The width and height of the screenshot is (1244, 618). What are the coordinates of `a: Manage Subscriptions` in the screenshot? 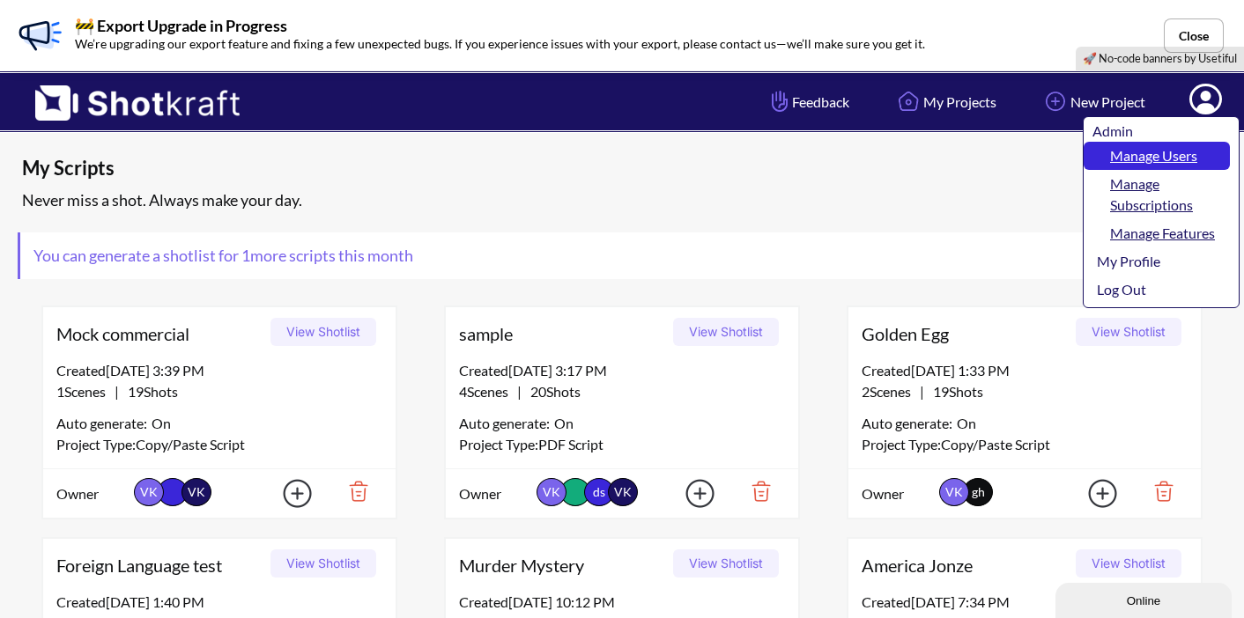 It's located at (1157, 195).